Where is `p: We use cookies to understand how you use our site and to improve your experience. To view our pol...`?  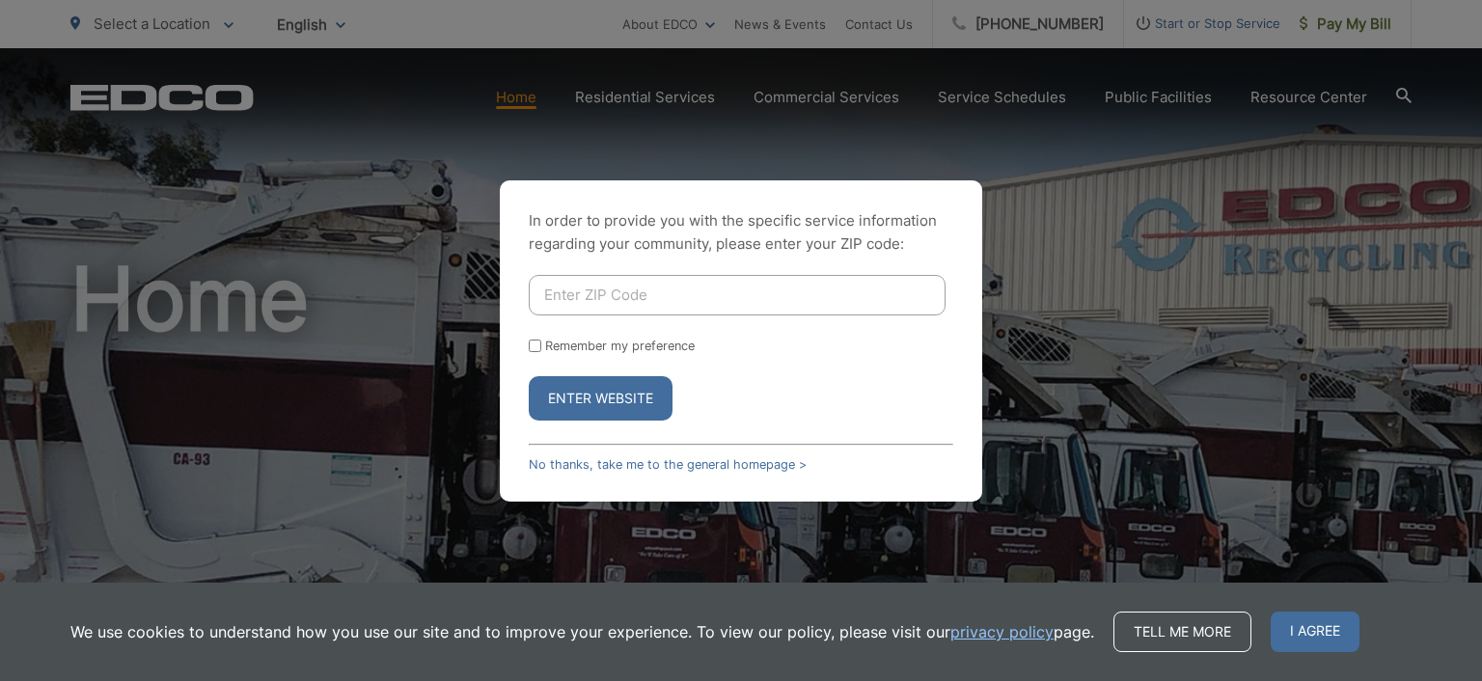 p: We use cookies to understand how you use our site and to improve your experience. To view our pol... is located at coordinates (582, 632).